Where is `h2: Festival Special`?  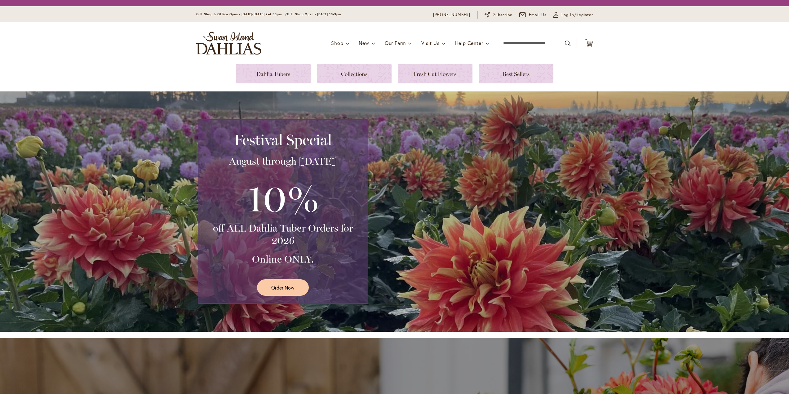 h2: Festival Special is located at coordinates (283, 140).